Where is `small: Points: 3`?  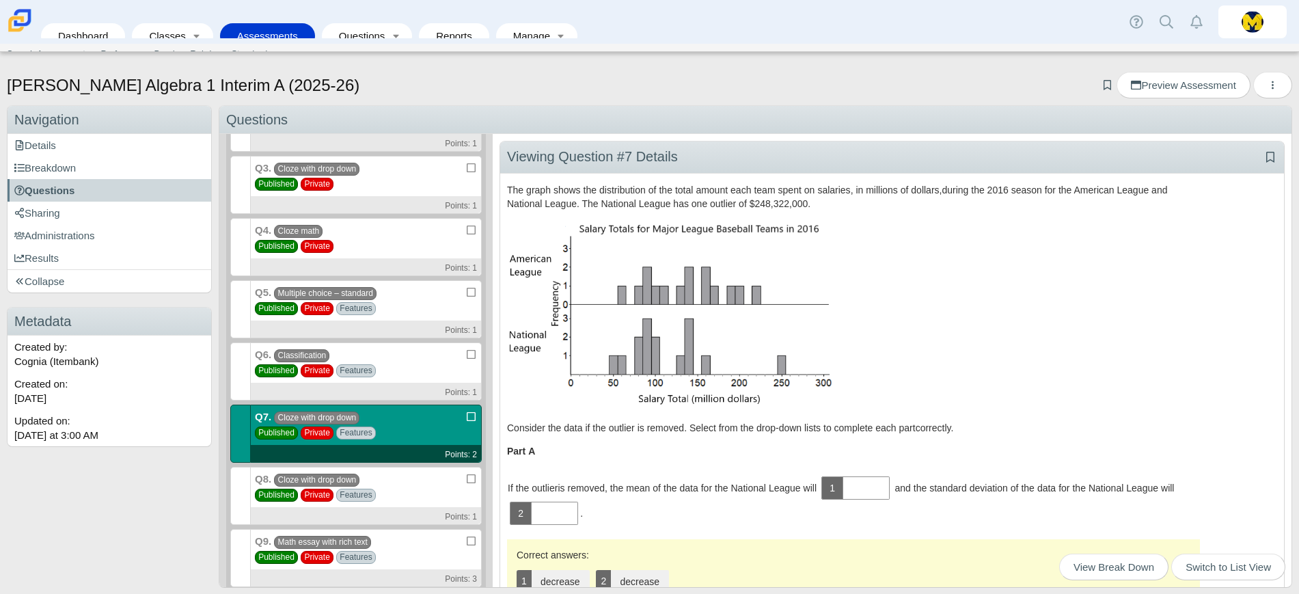
small: Points: 3 is located at coordinates (461, 579).